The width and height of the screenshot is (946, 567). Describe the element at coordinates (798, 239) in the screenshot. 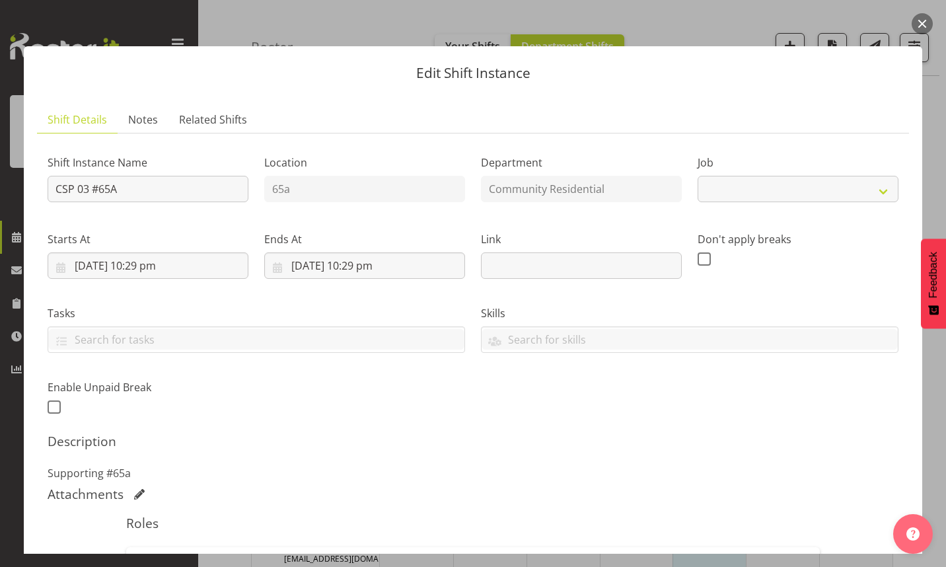

I see `label: Don't apply breaks` at that location.